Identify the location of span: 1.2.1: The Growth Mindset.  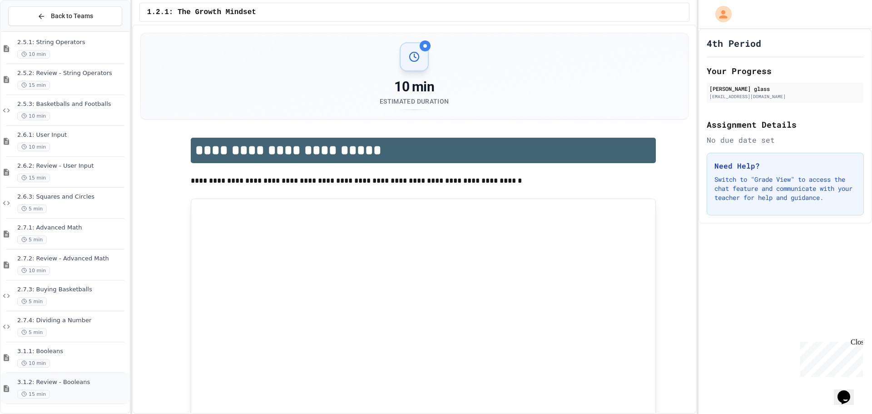
(202, 12).